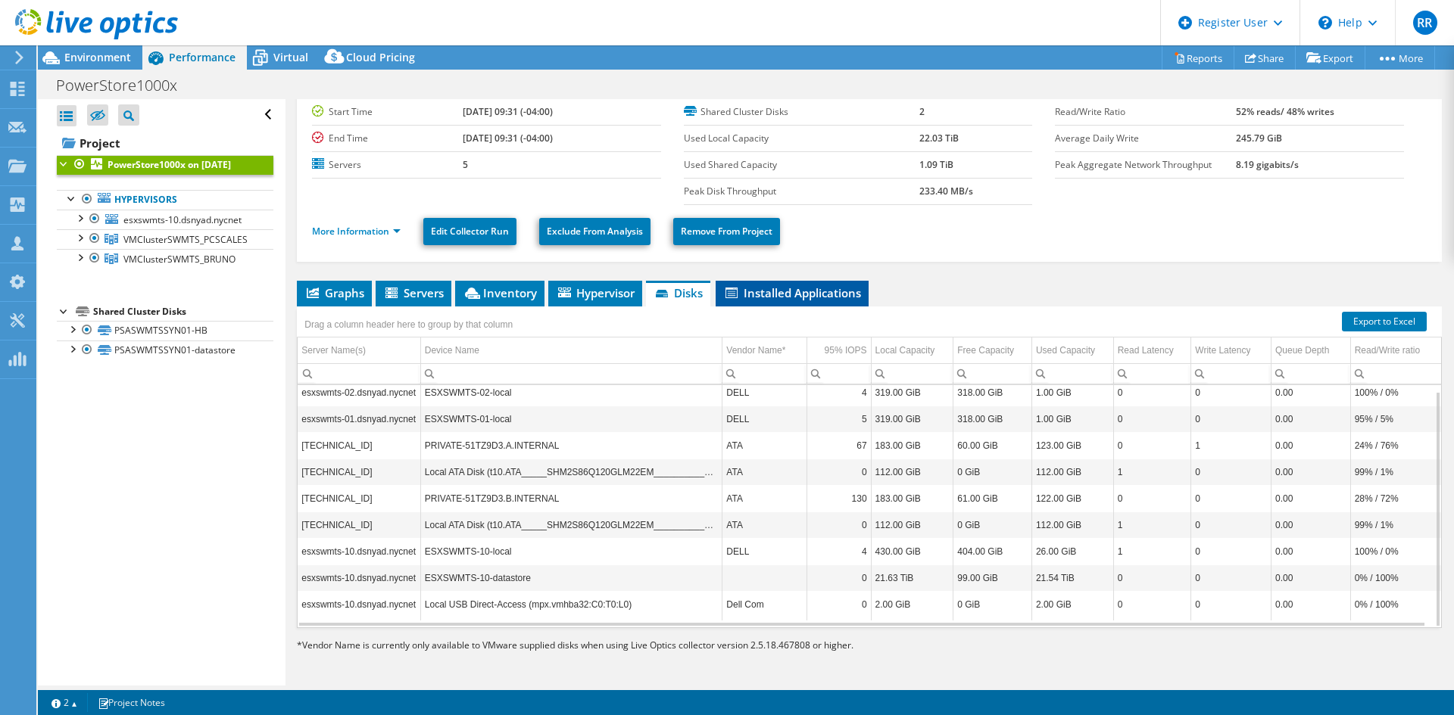 This screenshot has height=715, width=1454. What do you see at coordinates (359, 351) in the screenshot?
I see `td: Server Name(s) Column` at bounding box center [359, 351].